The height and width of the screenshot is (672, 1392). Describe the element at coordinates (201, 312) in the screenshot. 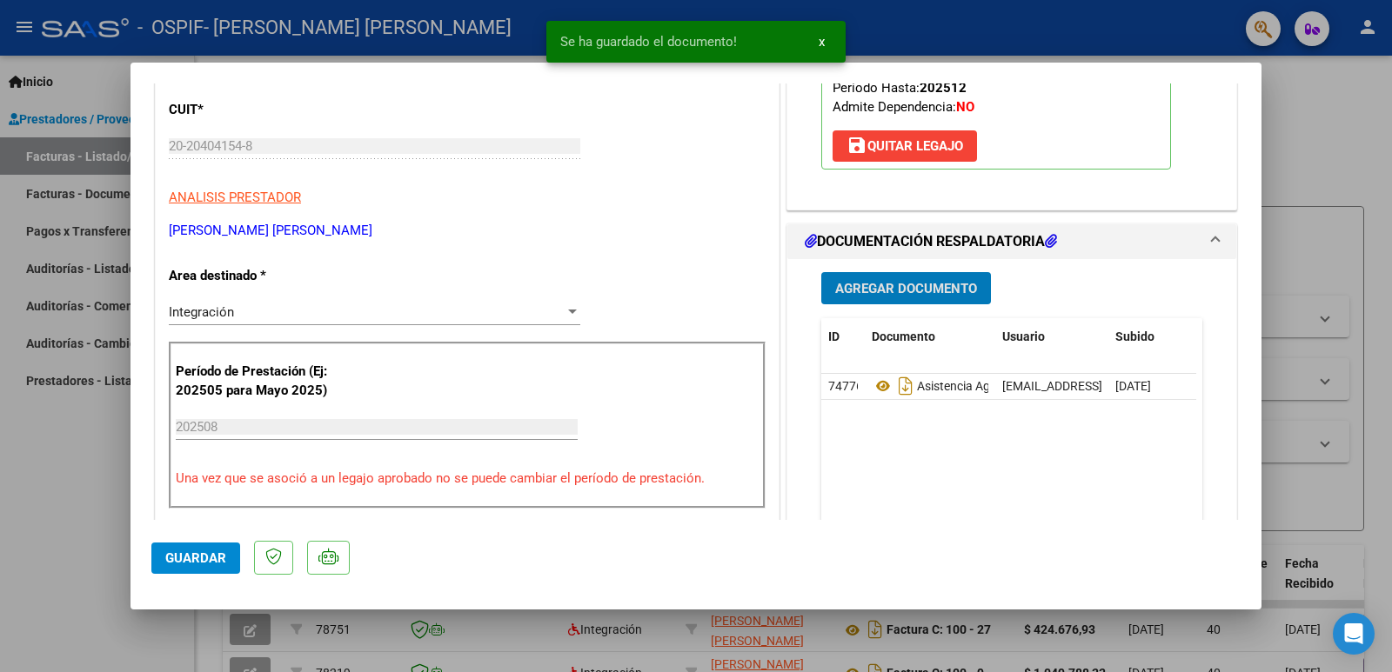

I see `span: Integración` at that location.